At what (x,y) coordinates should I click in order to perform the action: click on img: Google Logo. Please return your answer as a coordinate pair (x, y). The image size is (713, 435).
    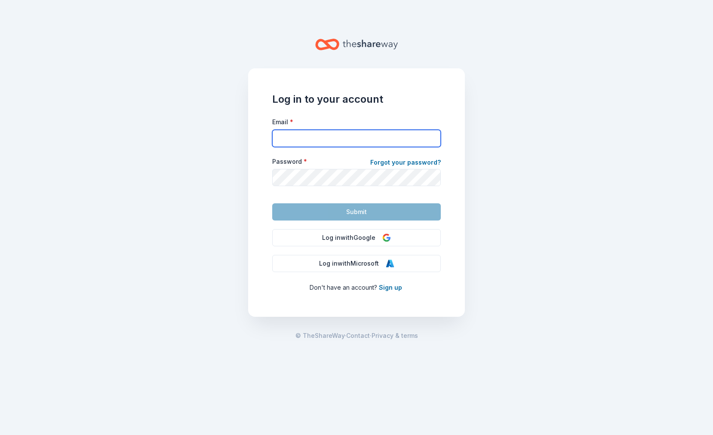
    Looking at the image, I should click on (387, 238).